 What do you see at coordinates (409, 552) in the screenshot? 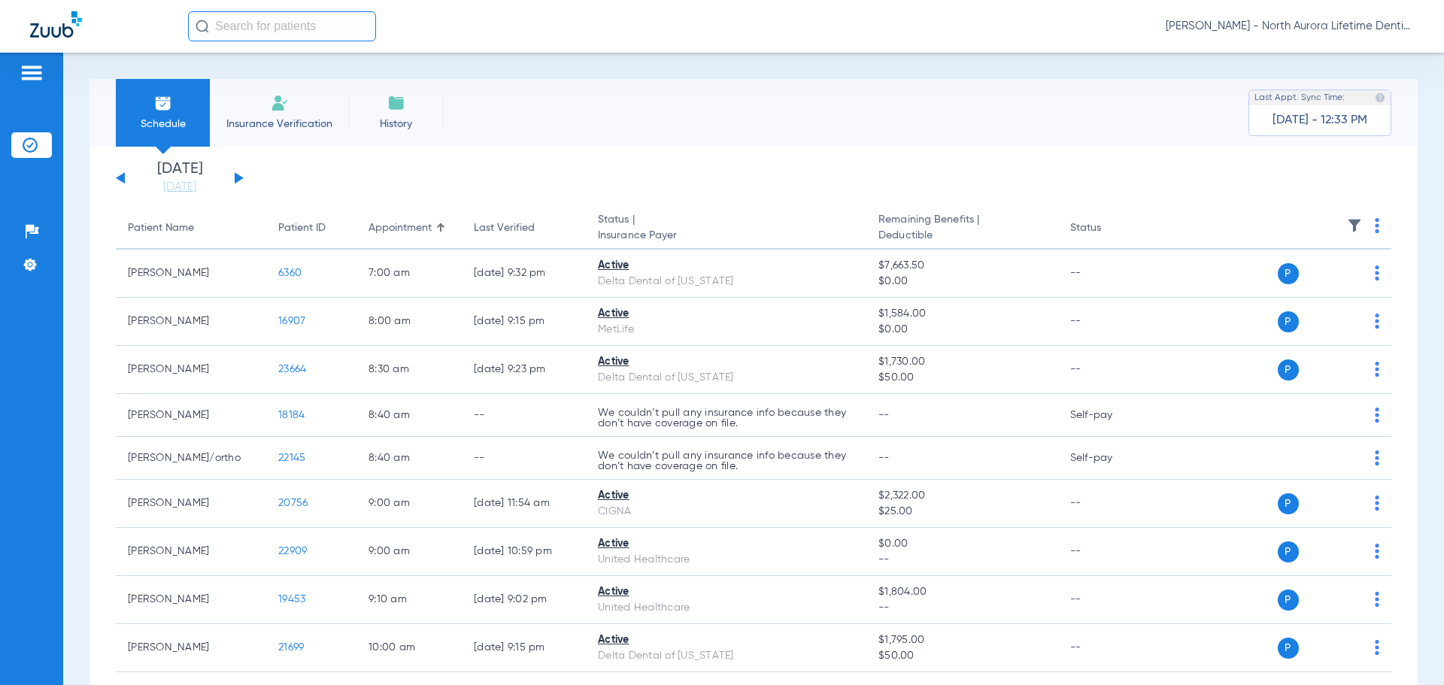
I see `td: 9:00 AM` at bounding box center [409, 552].